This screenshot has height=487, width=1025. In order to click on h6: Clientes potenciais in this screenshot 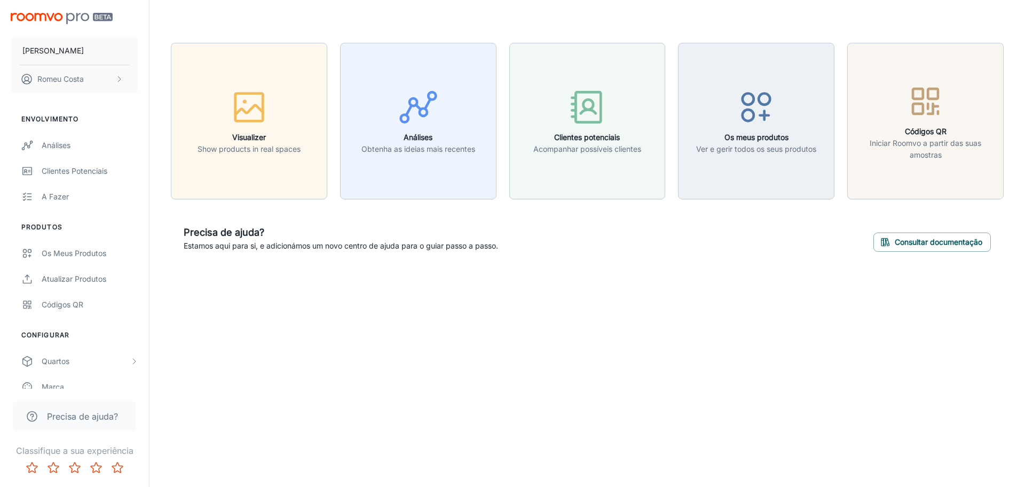, I will do `click(587, 137)`.